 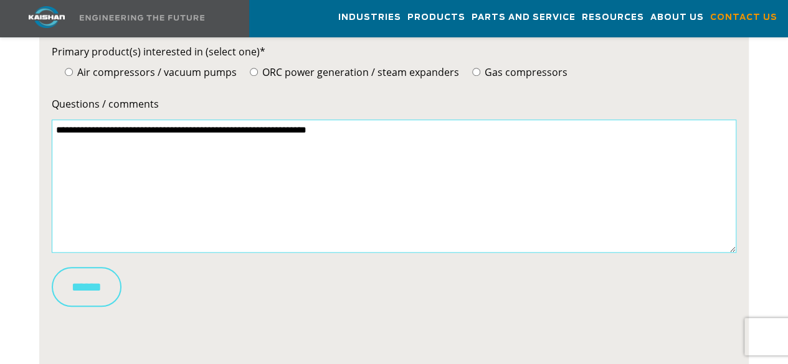 What do you see at coordinates (677, 17) in the screenshot?
I see `a: About Us` at bounding box center [677, 17].